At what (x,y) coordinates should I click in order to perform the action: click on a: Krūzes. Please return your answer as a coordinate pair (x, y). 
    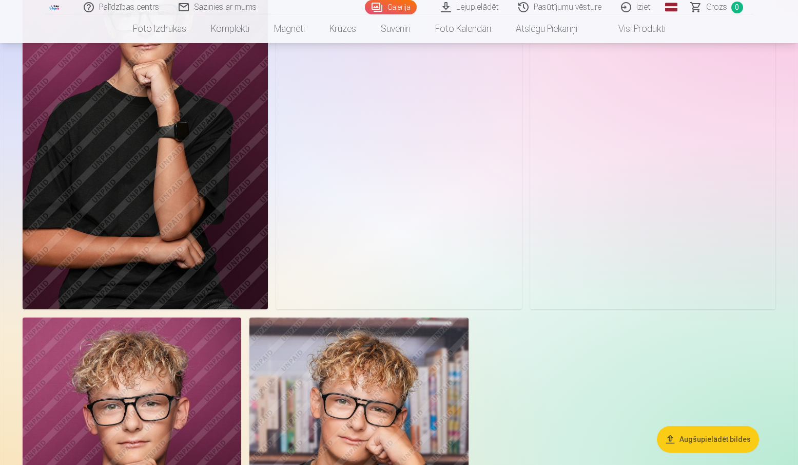
    Looking at the image, I should click on (343, 29).